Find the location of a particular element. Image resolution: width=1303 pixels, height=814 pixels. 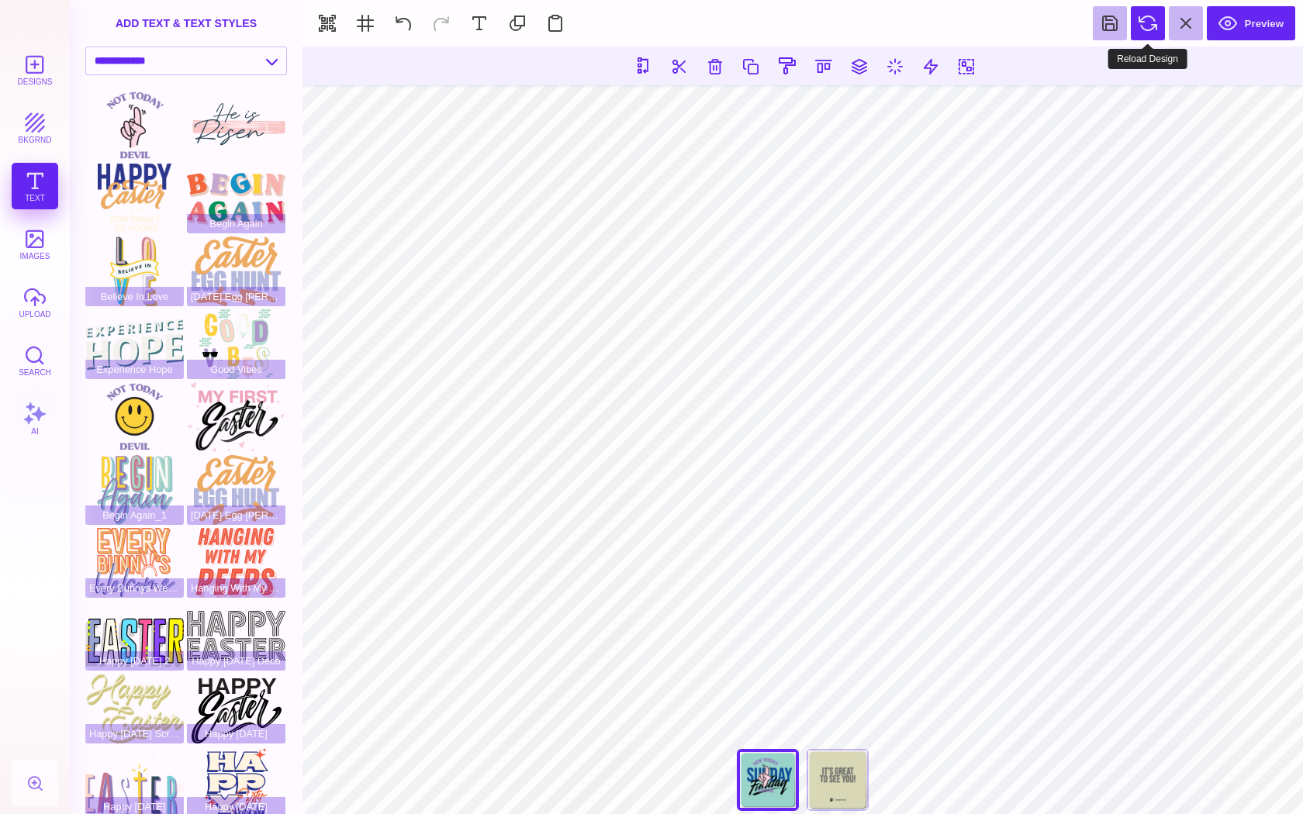

span: Begin Again_1 is located at coordinates (134, 515).